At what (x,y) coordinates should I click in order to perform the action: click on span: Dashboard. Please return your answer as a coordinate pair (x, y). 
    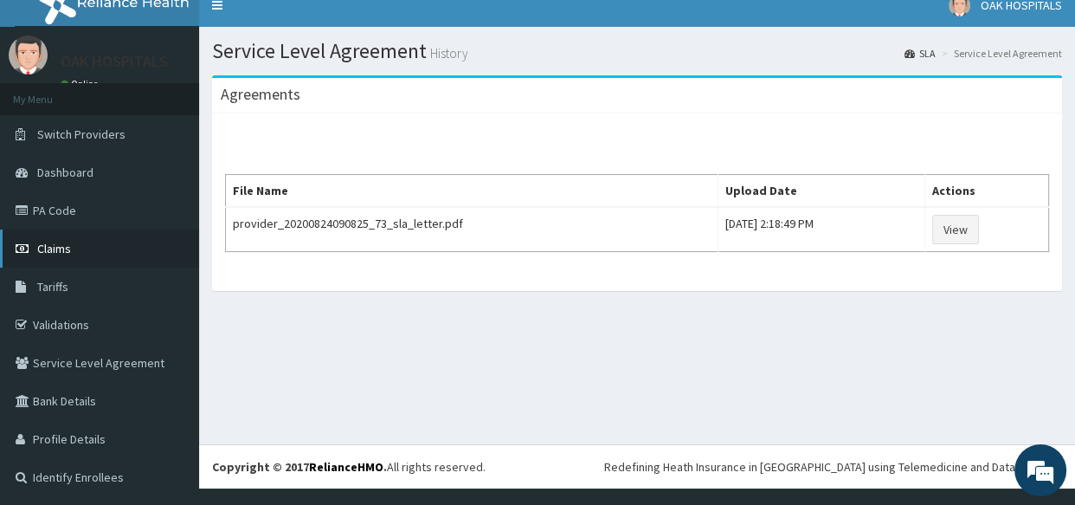
    Looking at the image, I should click on (65, 172).